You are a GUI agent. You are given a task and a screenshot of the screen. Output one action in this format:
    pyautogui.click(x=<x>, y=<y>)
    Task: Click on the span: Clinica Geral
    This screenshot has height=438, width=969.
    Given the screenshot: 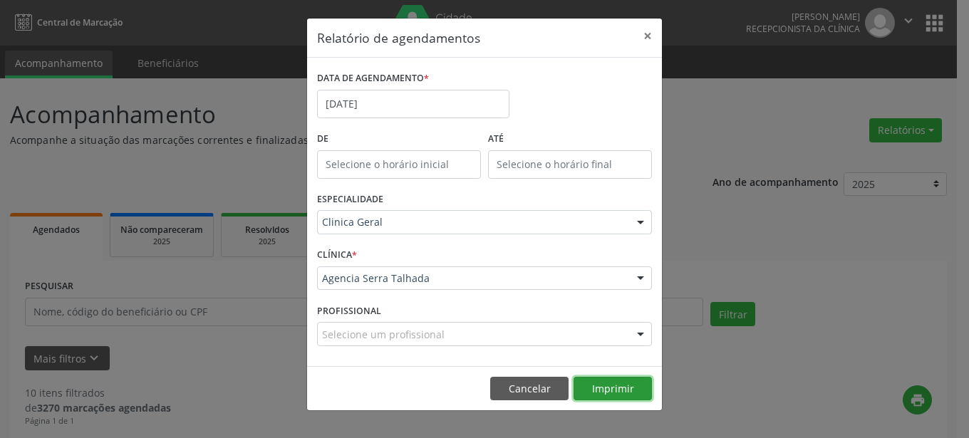 What is the action you would take?
    pyautogui.click(x=472, y=222)
    